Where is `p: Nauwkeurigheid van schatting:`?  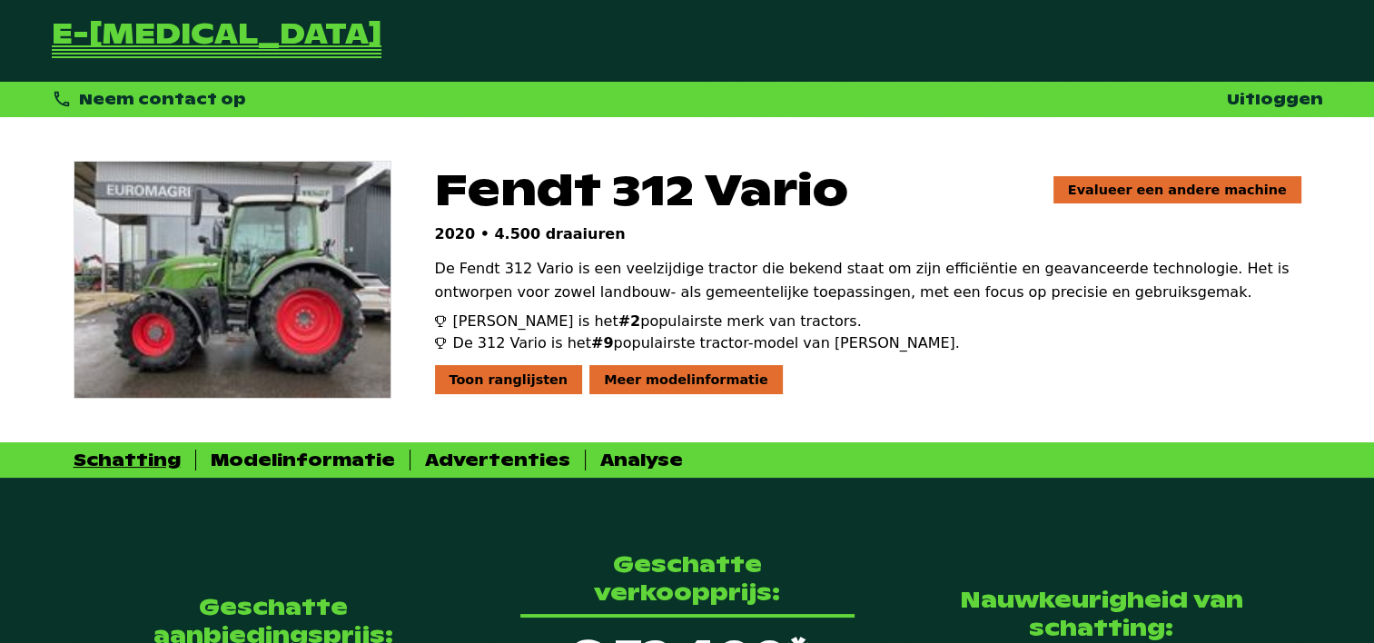 p: Nauwkeurigheid van schatting: is located at coordinates (1102, 614).